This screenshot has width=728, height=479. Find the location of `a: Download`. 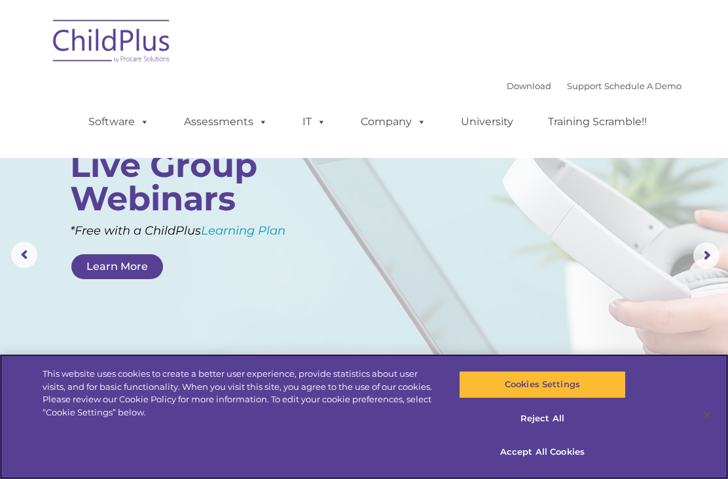

a: Download is located at coordinates (529, 86).